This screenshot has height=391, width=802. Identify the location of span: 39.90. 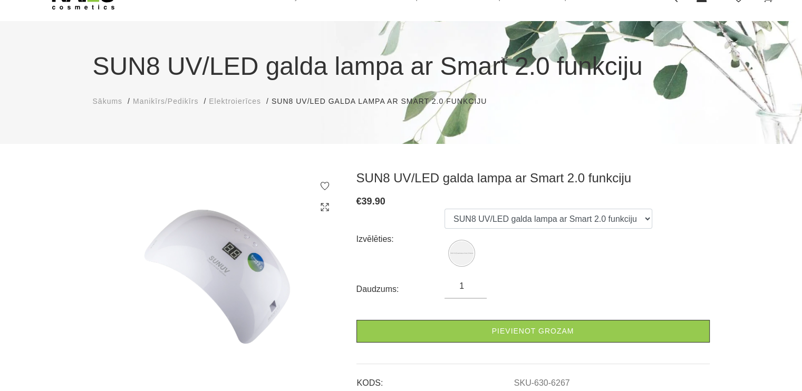
(373, 201).